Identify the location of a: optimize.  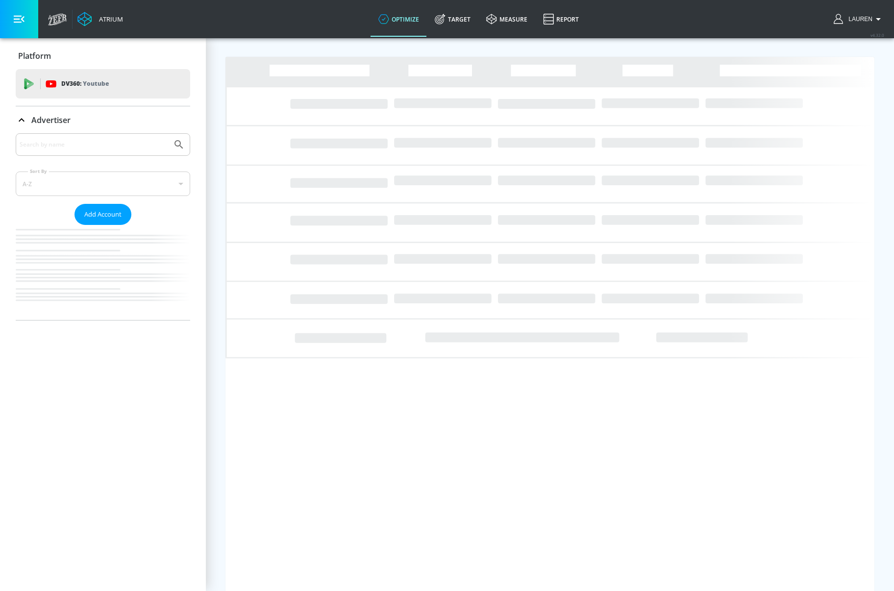
(398, 19).